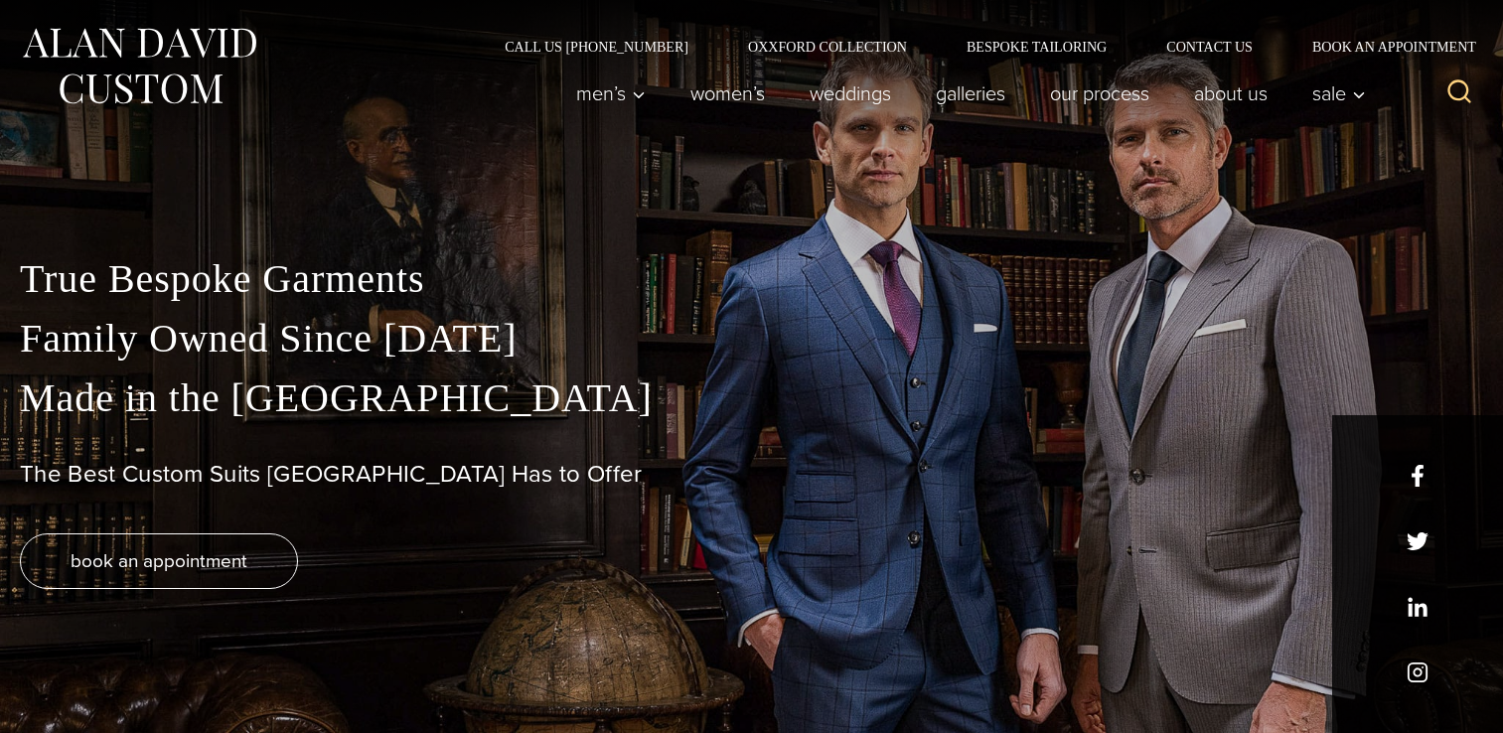 The width and height of the screenshot is (1503, 733). What do you see at coordinates (1383, 47) in the screenshot?
I see `a: Book an Appointment` at bounding box center [1383, 47].